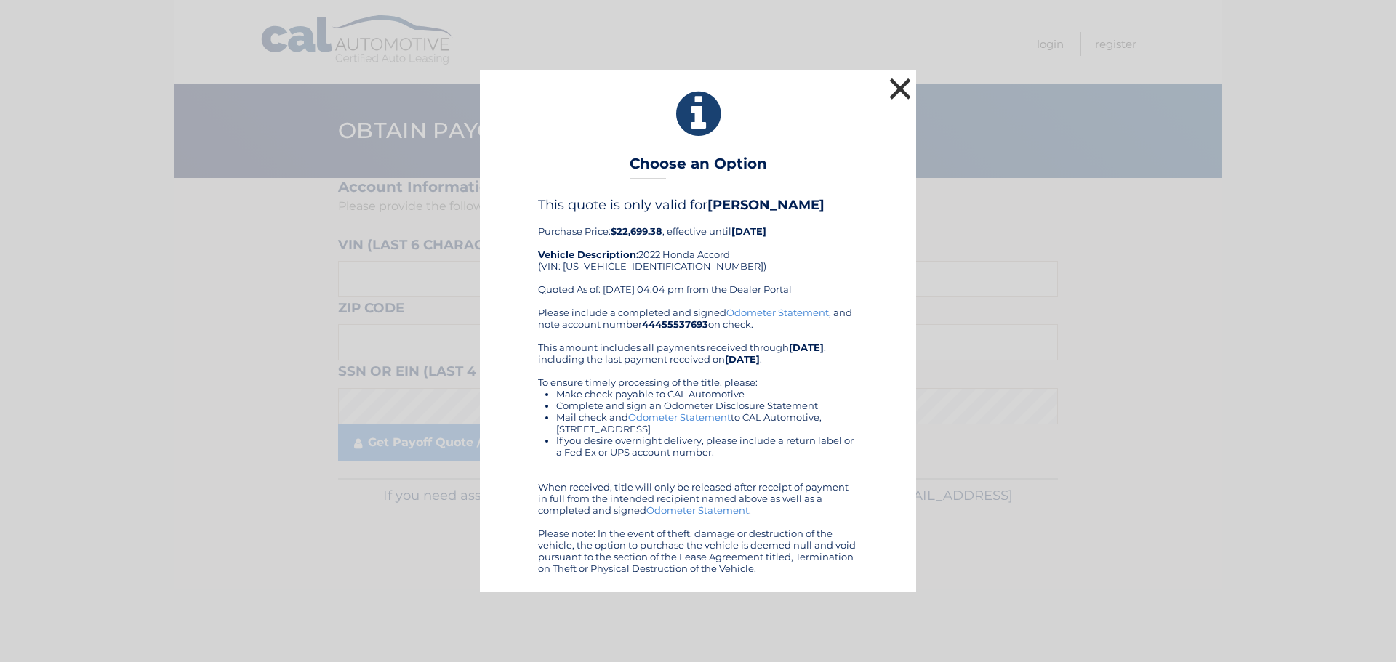 The height and width of the screenshot is (662, 1396). What do you see at coordinates (707, 406) in the screenshot?
I see `li: Complete and sign an Odometer Disclosure Statement` at bounding box center [707, 406].